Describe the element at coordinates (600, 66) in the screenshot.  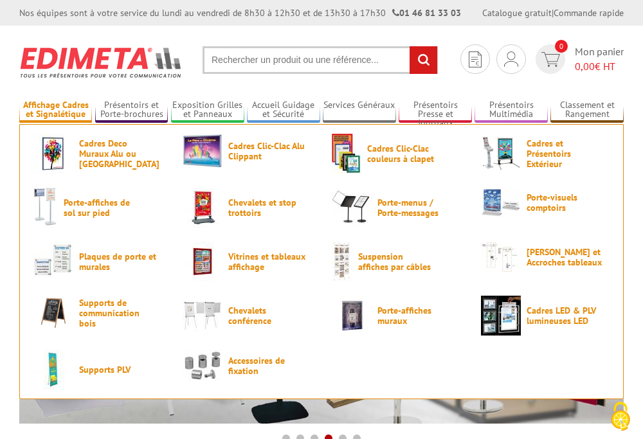
I see `span: € HT` at that location.